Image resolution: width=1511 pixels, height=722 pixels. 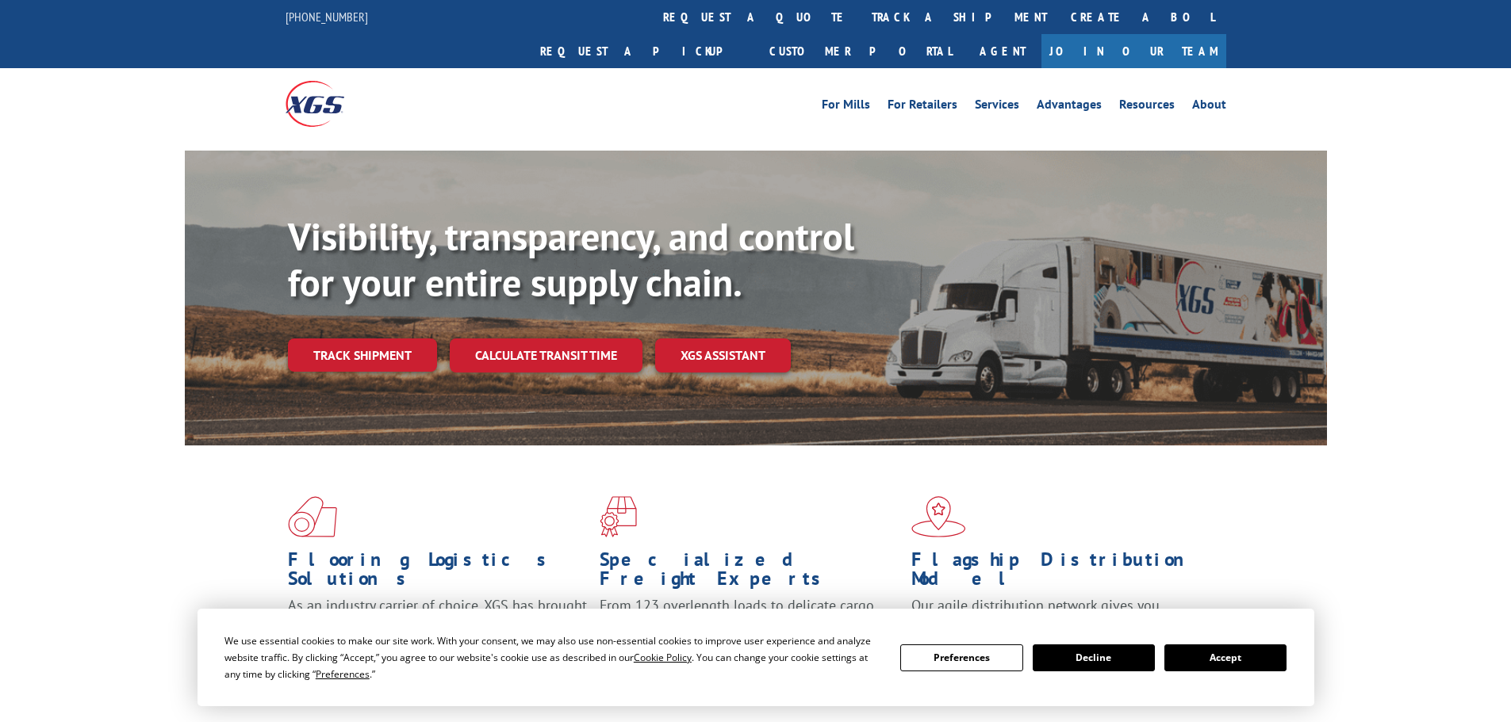 What do you see at coordinates (662, 657) in the screenshot?
I see `span: Cookie Policy` at bounding box center [662, 657].